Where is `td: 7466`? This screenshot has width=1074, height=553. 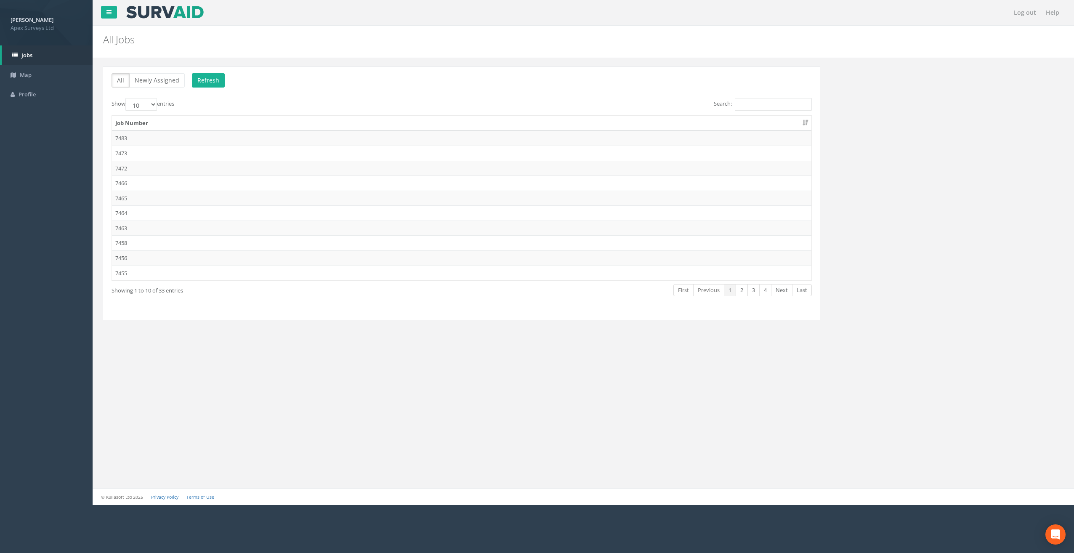
td: 7466 is located at coordinates (462, 183).